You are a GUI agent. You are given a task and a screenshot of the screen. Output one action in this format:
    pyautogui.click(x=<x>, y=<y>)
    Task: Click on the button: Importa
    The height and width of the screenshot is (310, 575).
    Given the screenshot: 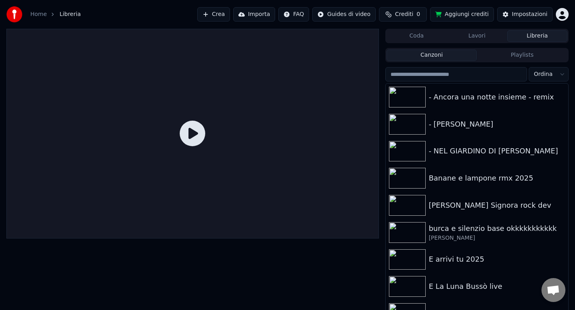 What is the action you would take?
    pyautogui.click(x=254, y=14)
    